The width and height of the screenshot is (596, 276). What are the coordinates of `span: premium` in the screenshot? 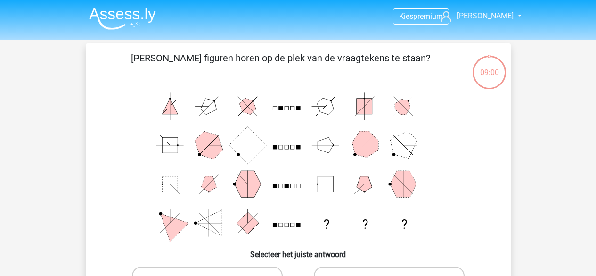 It's located at (428, 16).